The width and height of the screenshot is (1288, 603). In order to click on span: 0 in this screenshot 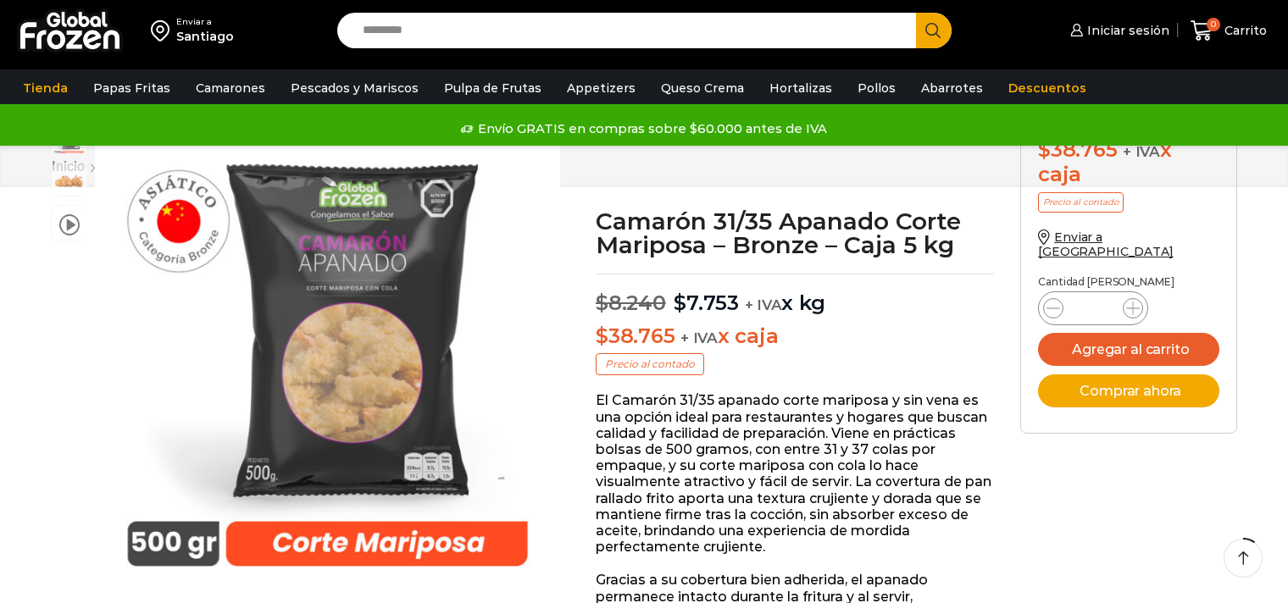, I will do `click(1213, 25)`.